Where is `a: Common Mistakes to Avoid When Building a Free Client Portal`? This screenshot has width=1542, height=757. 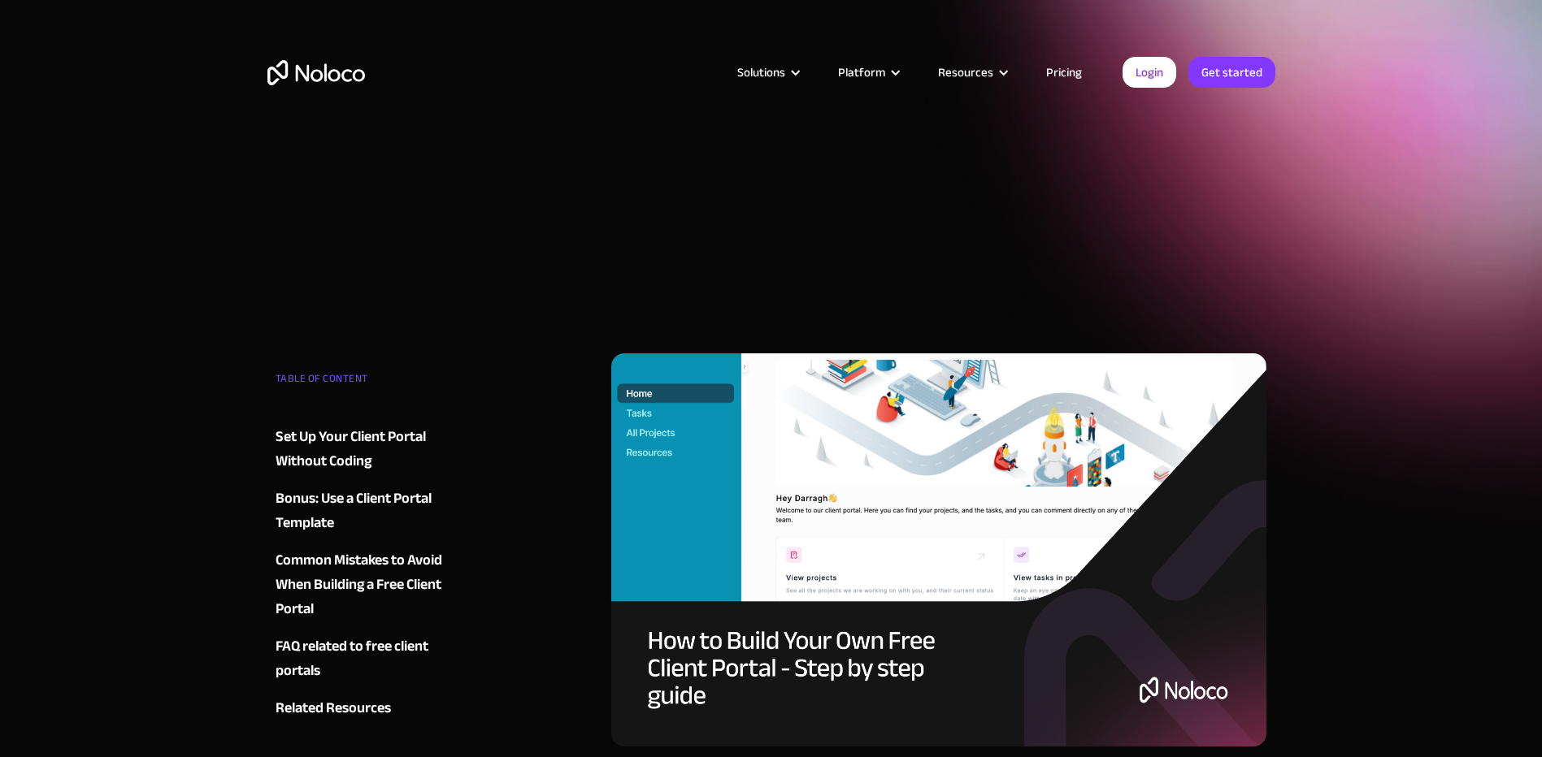
a: Common Mistakes to Avoid When Building a Free Client Portal is located at coordinates (374, 585).